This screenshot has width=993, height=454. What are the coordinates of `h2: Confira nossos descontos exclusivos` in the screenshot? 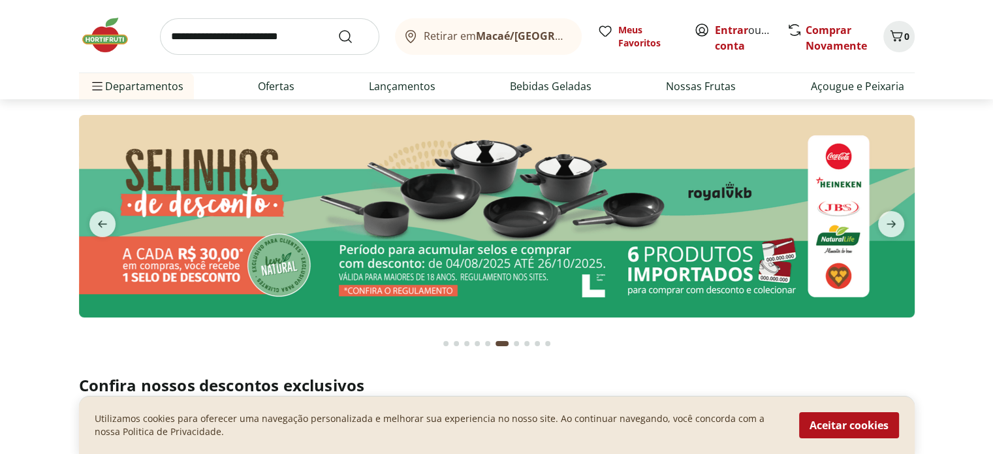 It's located at (497, 385).